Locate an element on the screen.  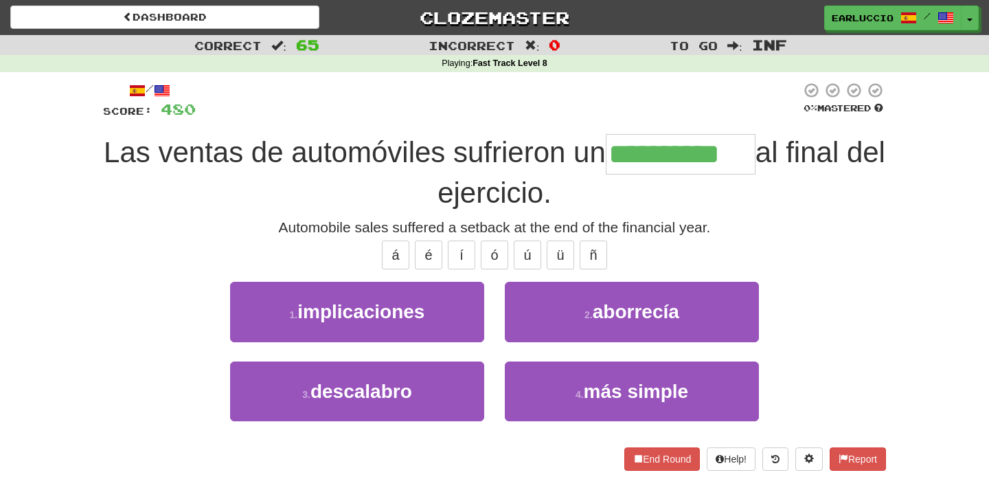
button: 3.descalabro is located at coordinates (357, 391).